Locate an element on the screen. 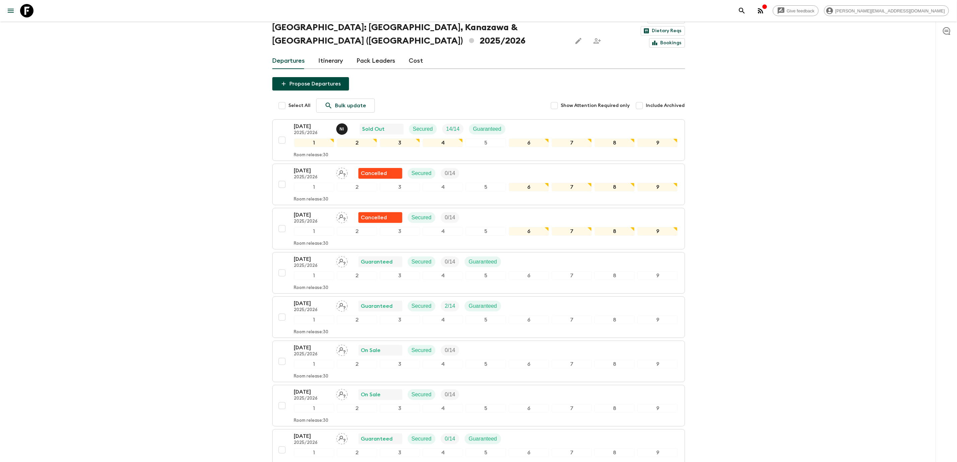 This screenshot has height=462, width=957. span: Share this itinerary is located at coordinates (597, 41).